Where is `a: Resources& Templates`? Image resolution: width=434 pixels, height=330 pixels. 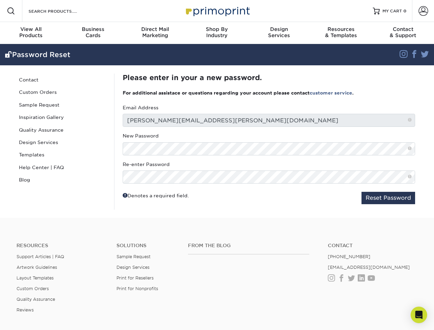 a: Resources& Templates is located at coordinates (341, 33).